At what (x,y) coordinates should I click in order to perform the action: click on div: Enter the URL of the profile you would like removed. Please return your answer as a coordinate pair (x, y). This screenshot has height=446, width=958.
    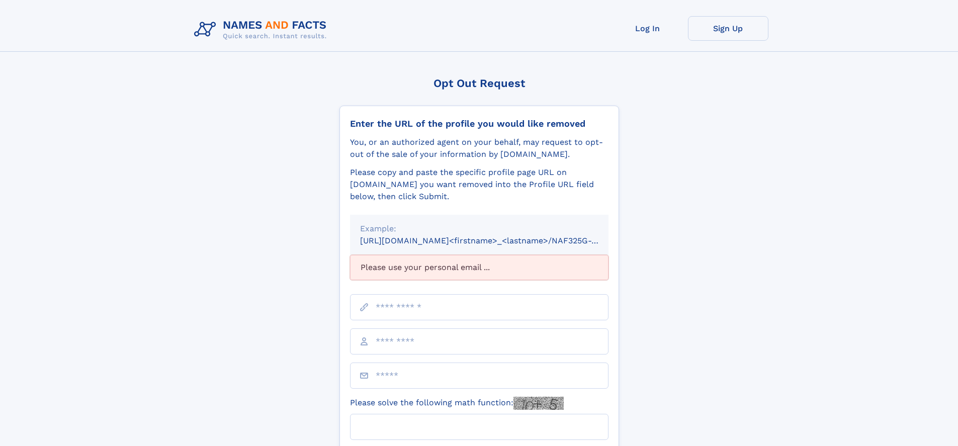
    Looking at the image, I should click on (479, 124).